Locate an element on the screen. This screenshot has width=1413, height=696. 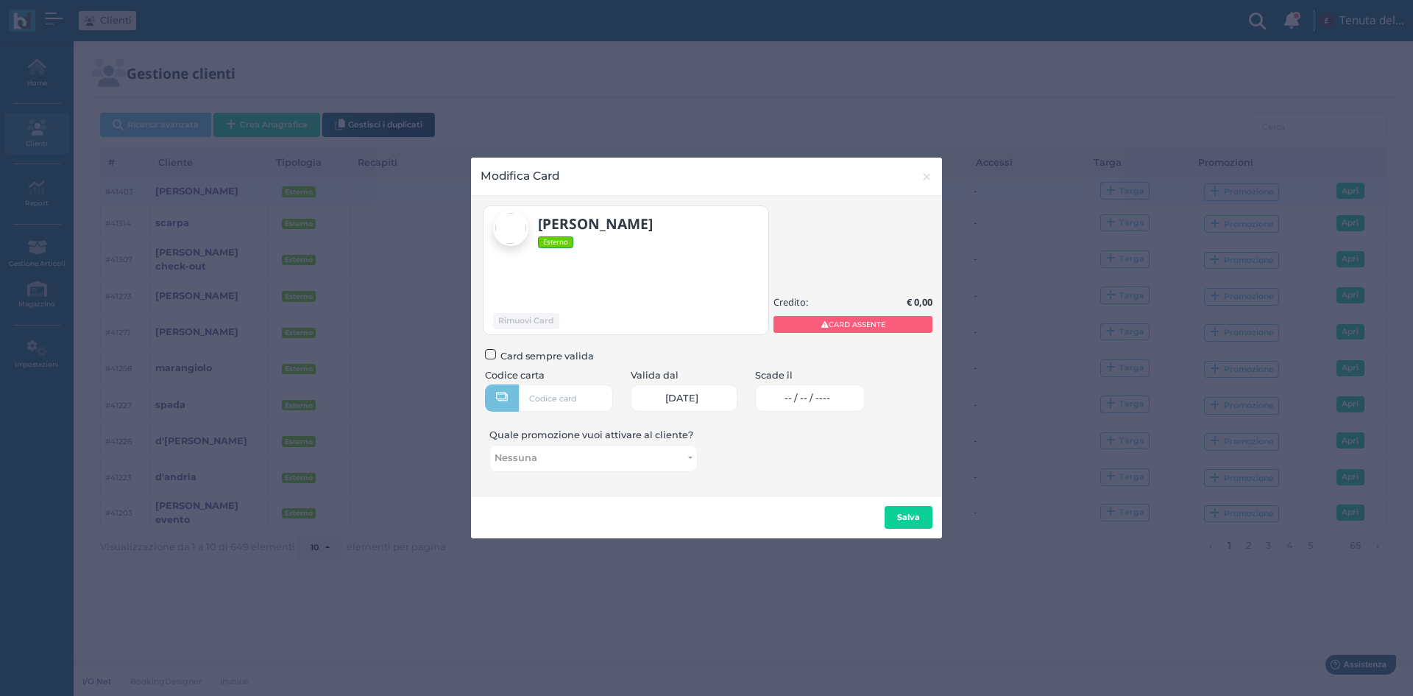
span: CARD ASSENTE is located at coordinates (853, 324).